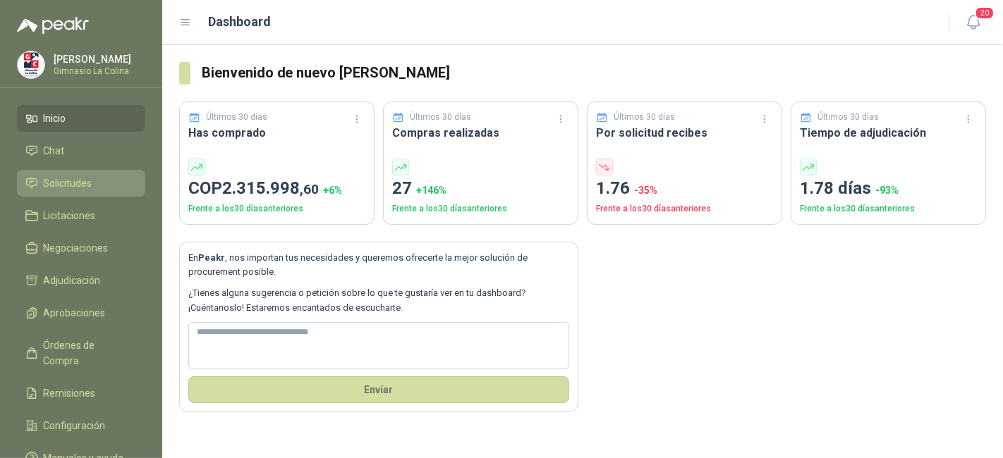 This screenshot has height=458, width=1003. Describe the element at coordinates (81, 151) in the screenshot. I see `a: Chat` at that location.